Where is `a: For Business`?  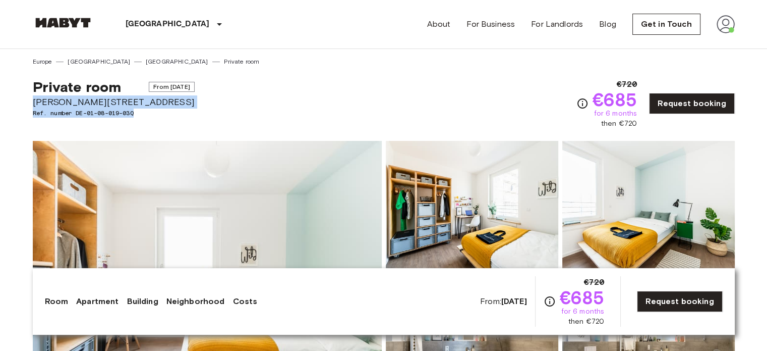
a: For Business is located at coordinates (491, 24).